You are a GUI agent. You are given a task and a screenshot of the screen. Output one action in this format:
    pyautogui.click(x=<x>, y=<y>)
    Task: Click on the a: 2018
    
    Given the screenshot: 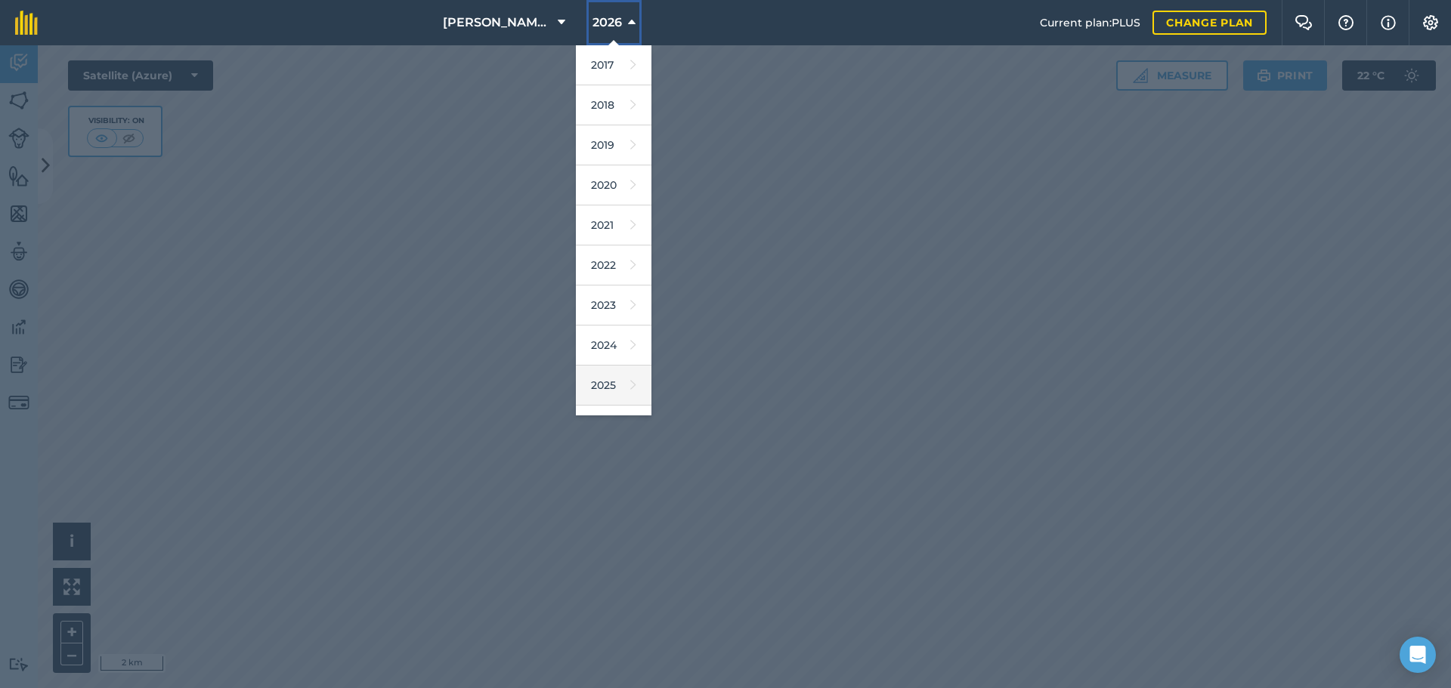 What is the action you would take?
    pyautogui.click(x=613, y=105)
    